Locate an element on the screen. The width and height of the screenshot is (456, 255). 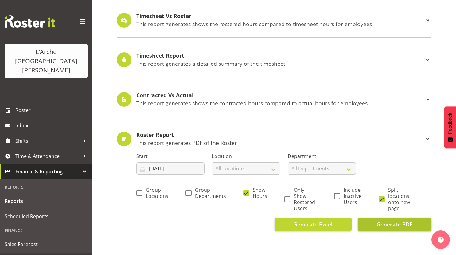
span: Show Hours is located at coordinates (258, 193).